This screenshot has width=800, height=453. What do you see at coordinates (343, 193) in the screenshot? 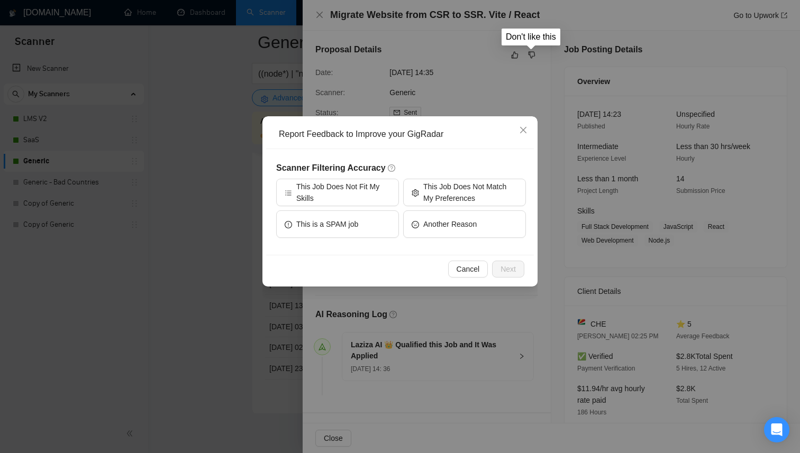
I see `span: This Job Does Not Fit My Skills` at bounding box center [343, 193].